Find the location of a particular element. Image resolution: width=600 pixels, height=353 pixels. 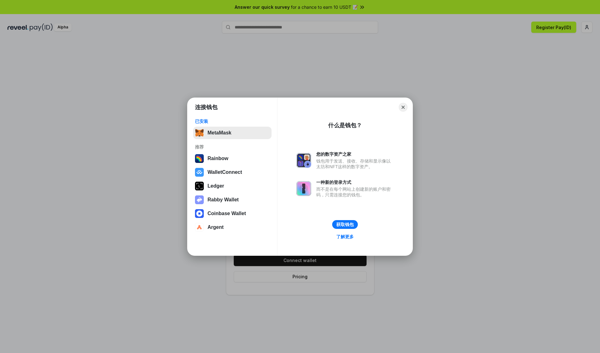

button: Rabby Wallet is located at coordinates (232, 200).